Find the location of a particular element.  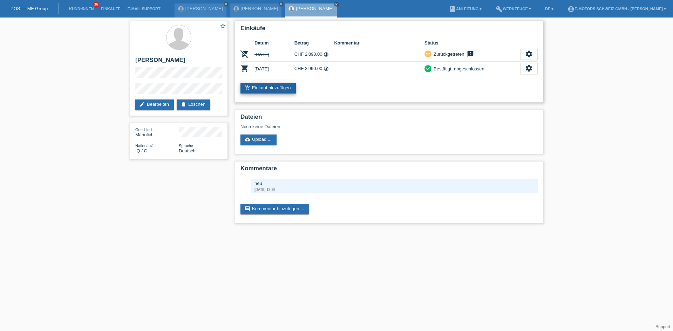

th: Status is located at coordinates (472, 43).